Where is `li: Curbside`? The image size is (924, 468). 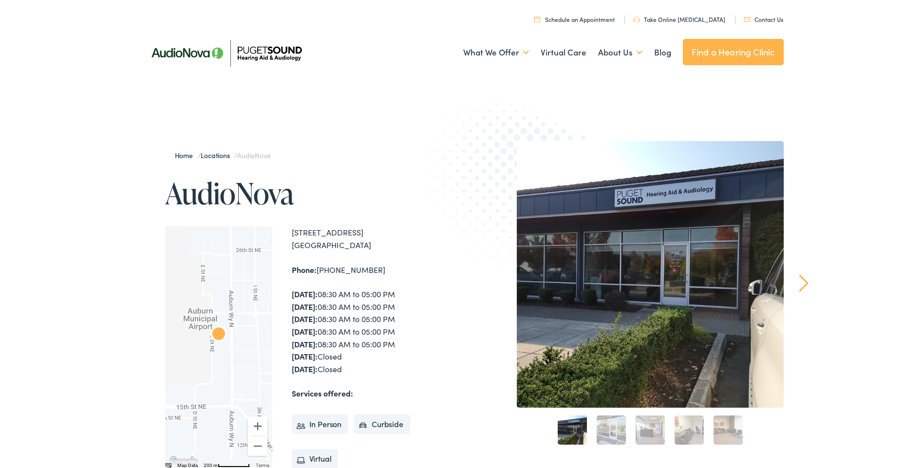 li: Curbside is located at coordinates (382, 425).